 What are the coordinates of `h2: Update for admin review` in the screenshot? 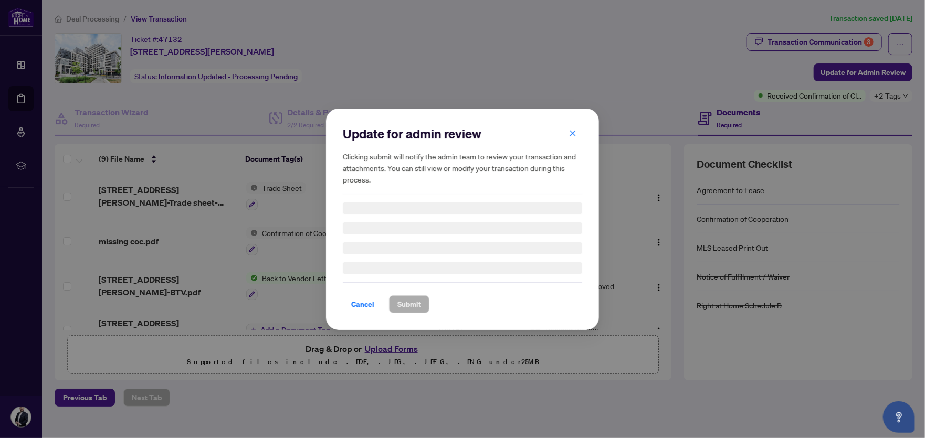 It's located at (462, 134).